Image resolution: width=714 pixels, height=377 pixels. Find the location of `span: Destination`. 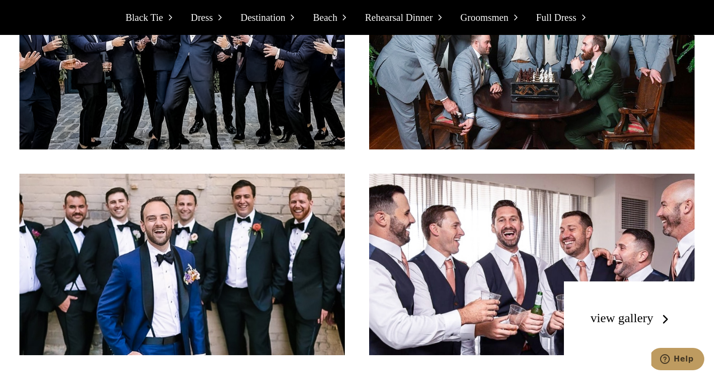

span: Destination is located at coordinates (263, 17).